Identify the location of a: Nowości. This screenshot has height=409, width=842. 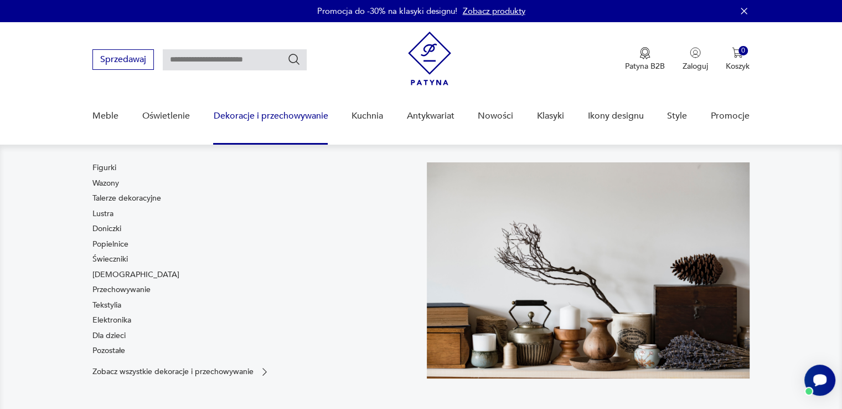
(496, 116).